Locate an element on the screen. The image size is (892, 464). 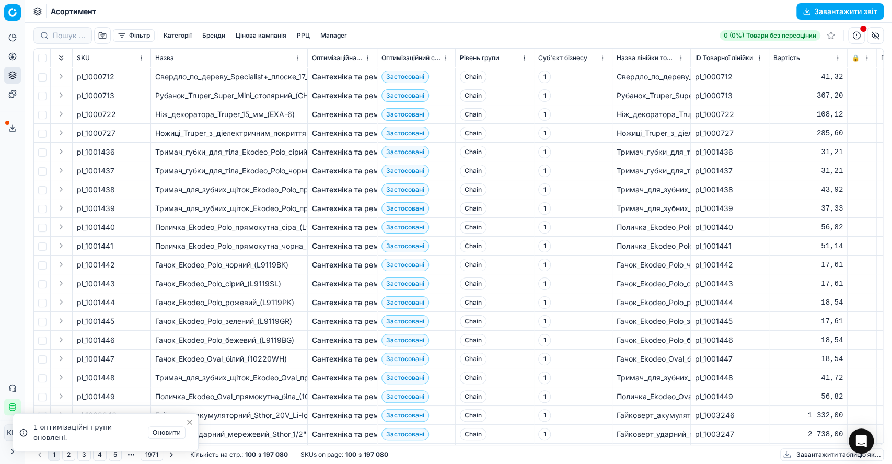
span: КM is located at coordinates (13, 433).